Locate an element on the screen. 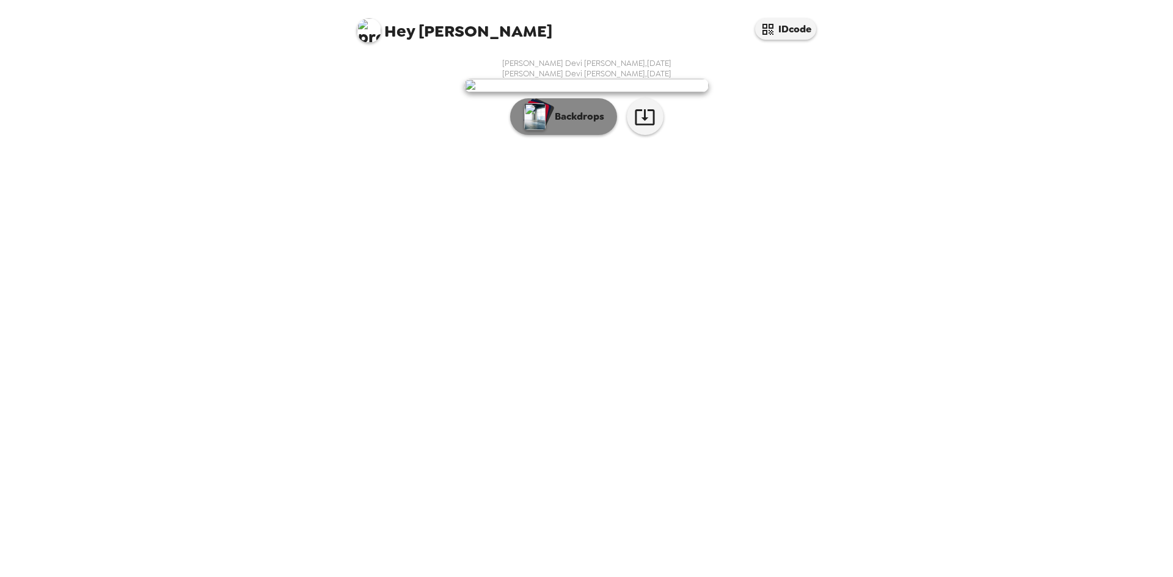 The image size is (1173, 577). img: profile pic is located at coordinates (369, 31).